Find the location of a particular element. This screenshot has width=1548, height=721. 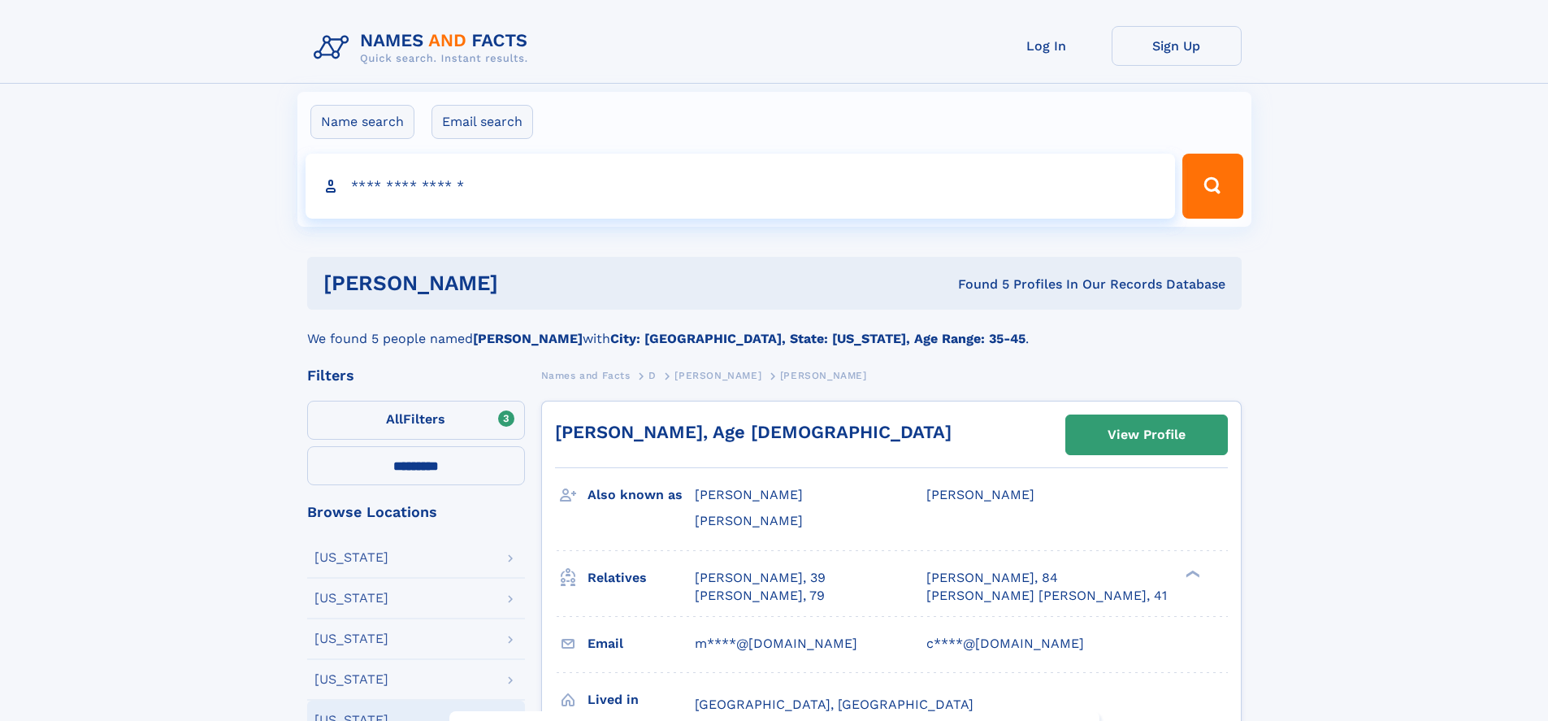

div: We found 5 people named with . is located at coordinates (774, 329).